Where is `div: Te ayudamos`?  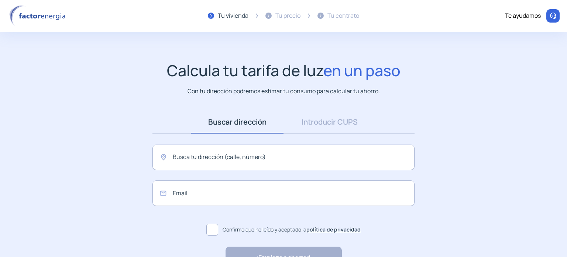
div: Te ayudamos is located at coordinates (523, 16).